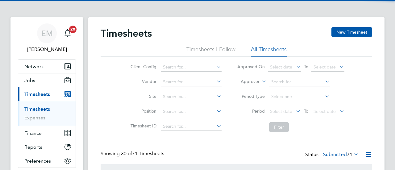 The height and width of the screenshot is (170, 395). Describe the element at coordinates (47, 66) in the screenshot. I see `button: Network` at that location.